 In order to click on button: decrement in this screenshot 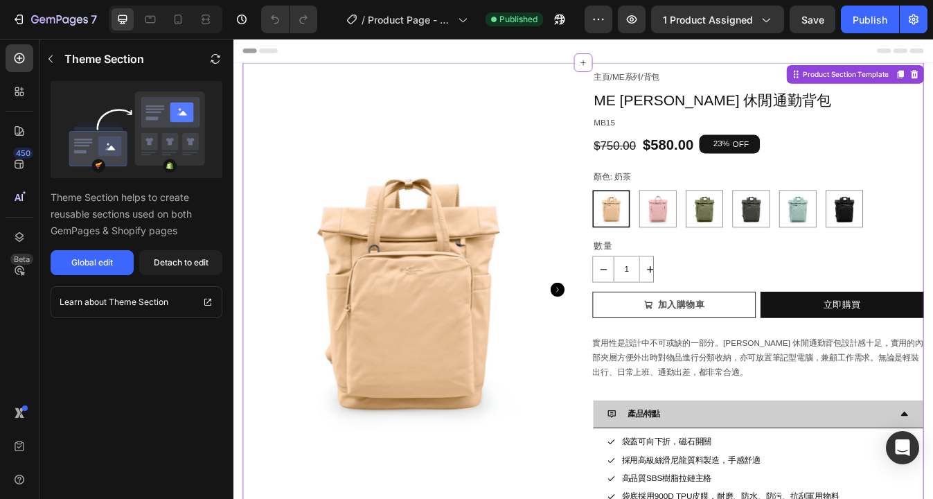, I will do `click(439, 273)`.